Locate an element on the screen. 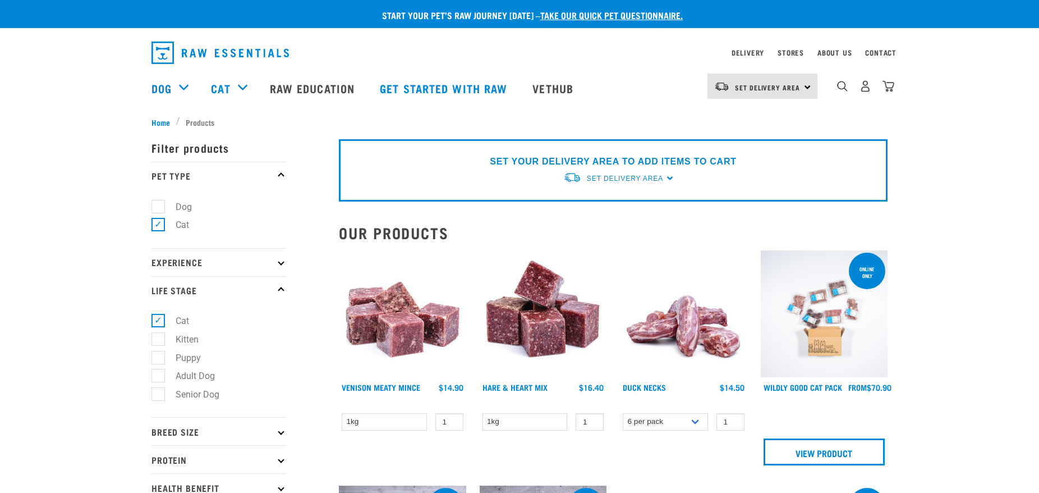 This screenshot has height=493, width=1039. img: 1117 Venison Meat Mince 01 is located at coordinates (402, 314).